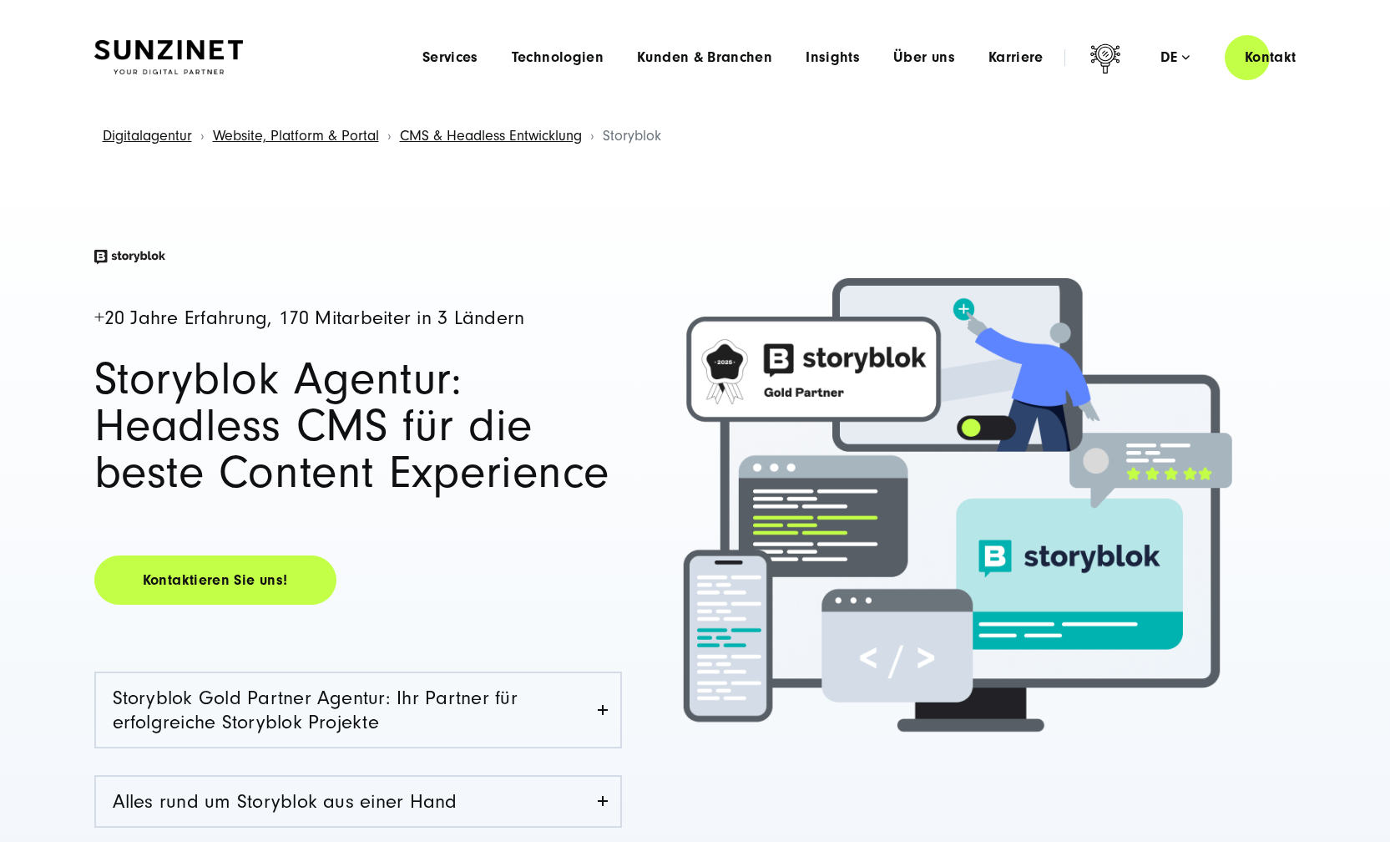  What do you see at coordinates (705, 58) in the screenshot?
I see `a: Kunden & Branchen` at bounding box center [705, 58].